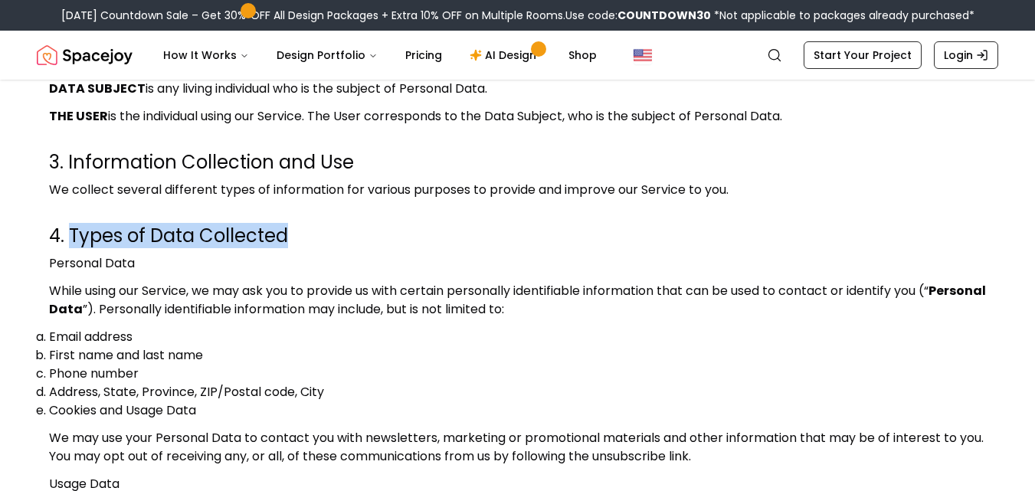  I want to click on p: is the individual using our Service. The User corresponds to the Data Subject, who is the subject..., so click(517, 116).